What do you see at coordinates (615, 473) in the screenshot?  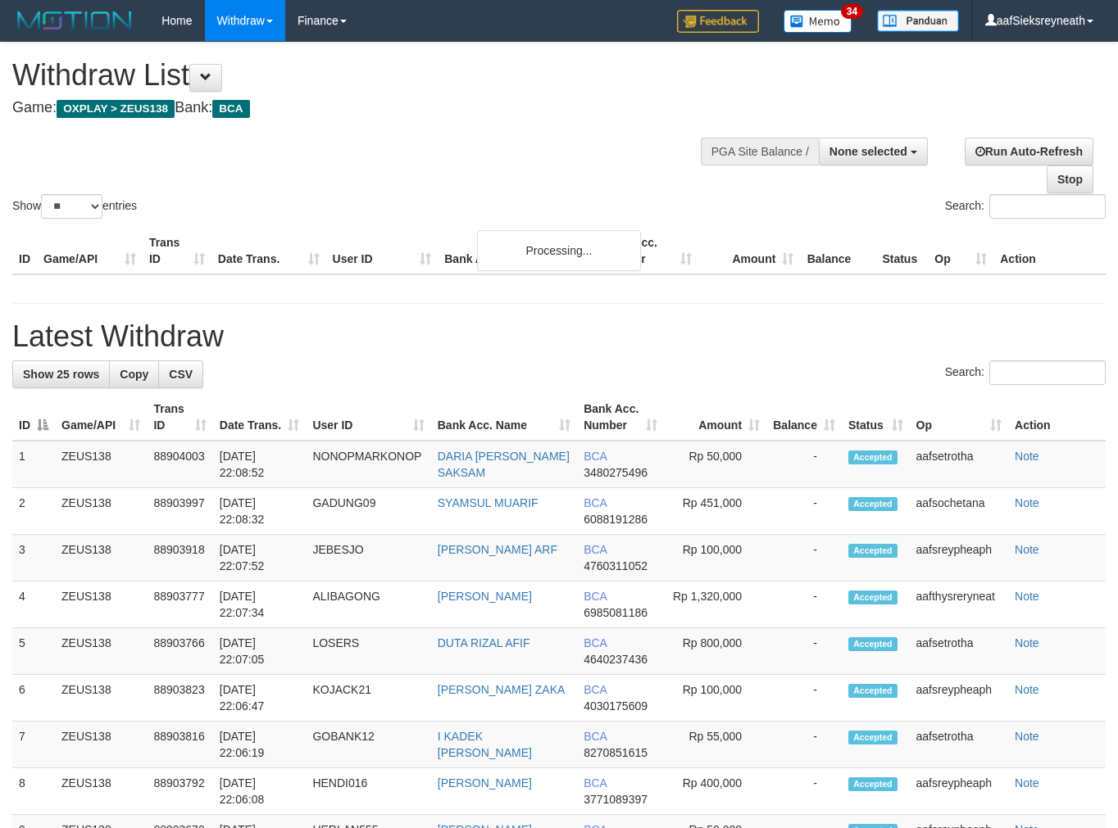 I see `span: Copy 3480275496 to clipboard` at bounding box center [615, 473].